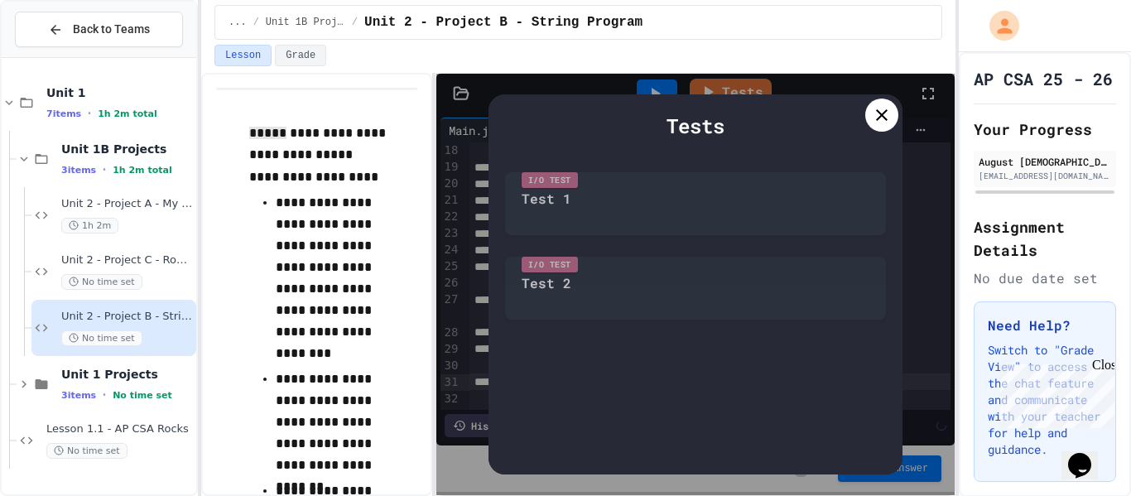 This screenshot has height=496, width=1131. Describe the element at coordinates (243, 55) in the screenshot. I see `button: Lesson` at that location.